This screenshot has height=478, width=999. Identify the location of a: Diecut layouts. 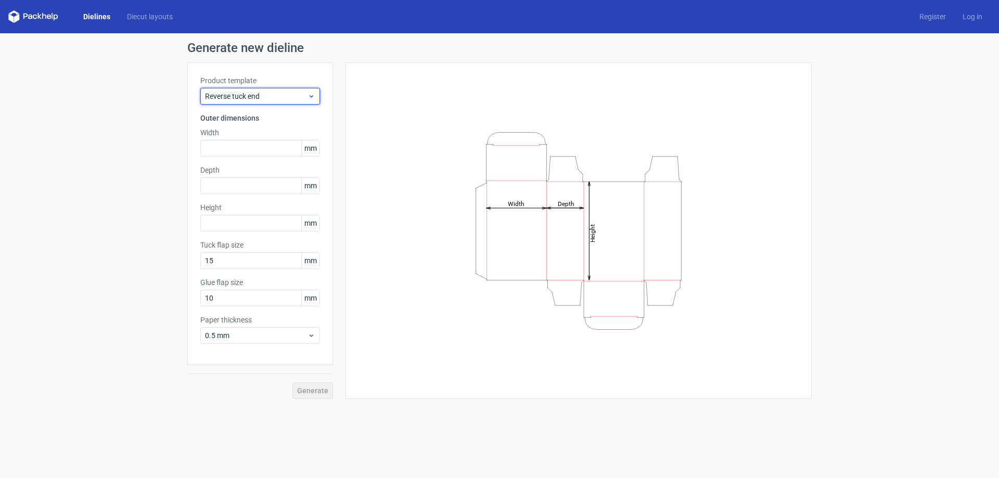
(150, 17).